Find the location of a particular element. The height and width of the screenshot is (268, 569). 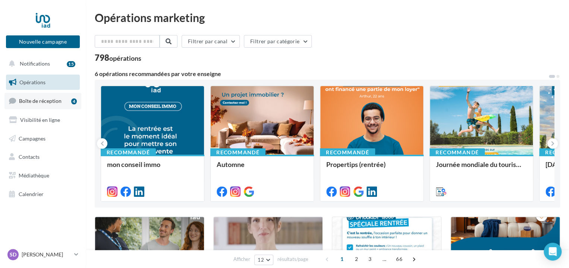

button: Filtrer par canal is located at coordinates (211, 41).